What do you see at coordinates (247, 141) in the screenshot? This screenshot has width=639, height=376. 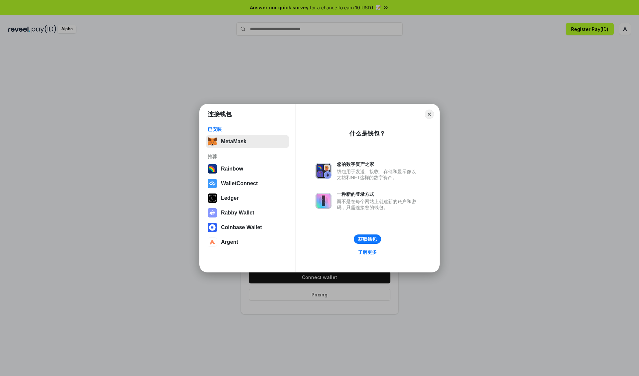 I see `button: MetaMask` at bounding box center [247, 141].